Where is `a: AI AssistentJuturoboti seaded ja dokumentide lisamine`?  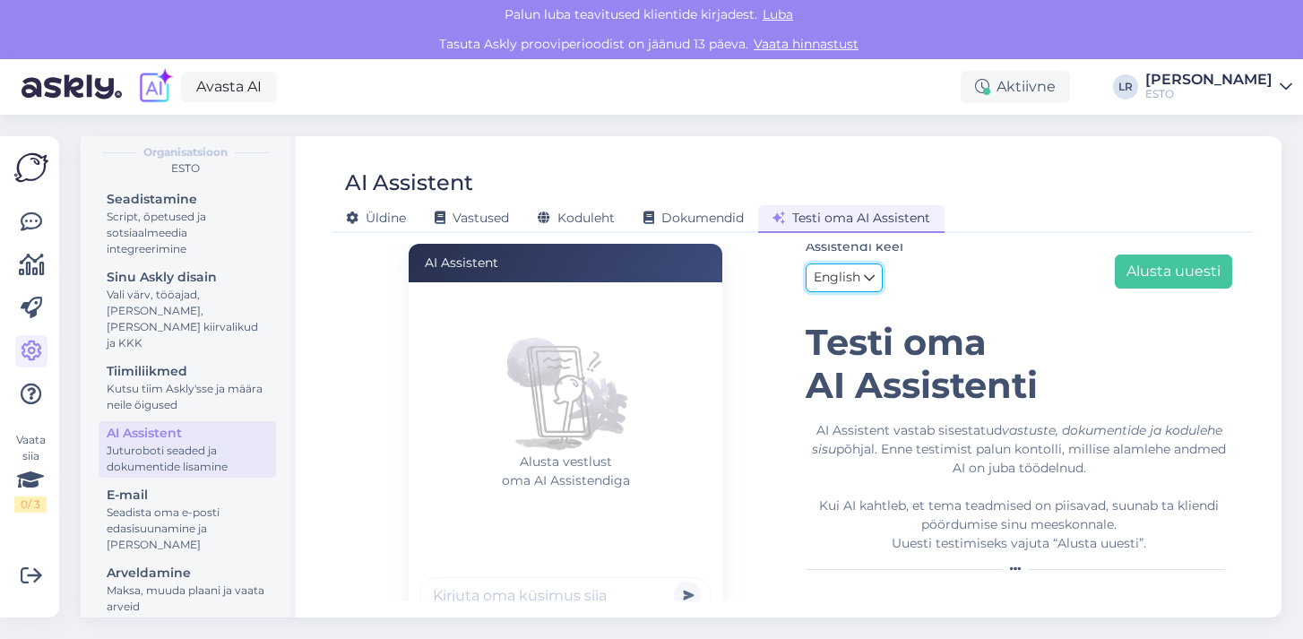 a: AI AssistentJuturoboti seaded ja dokumentide lisamine is located at coordinates (187, 449).